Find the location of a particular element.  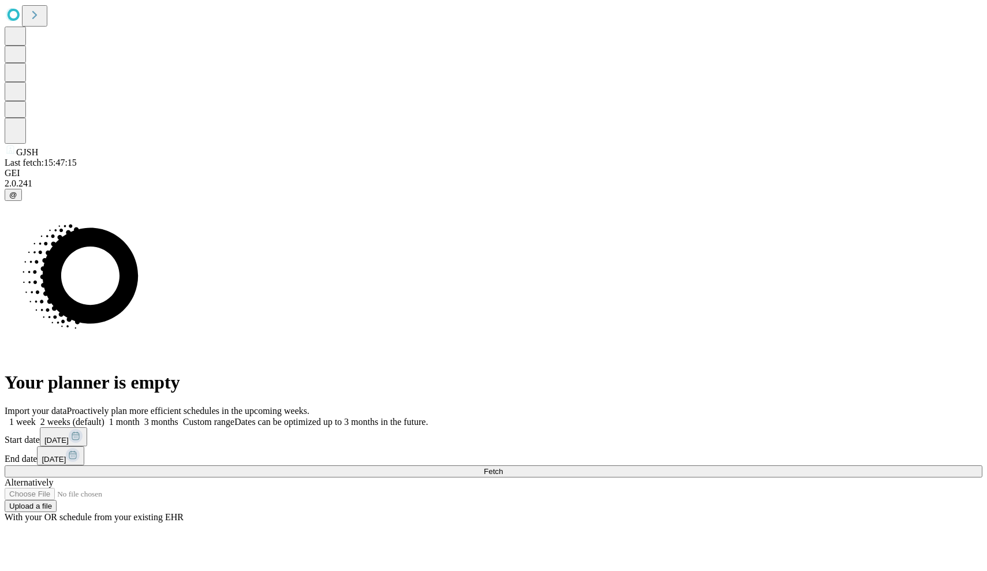

span: Fetch is located at coordinates (493, 471).